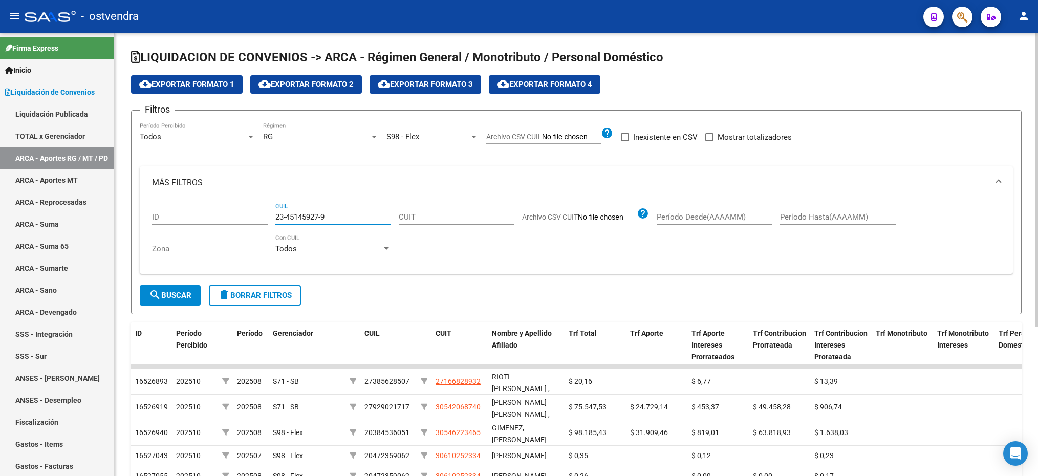 The image size is (1038, 476). Describe the element at coordinates (706, 407) in the screenshot. I see `span: $ 453,37` at that location.